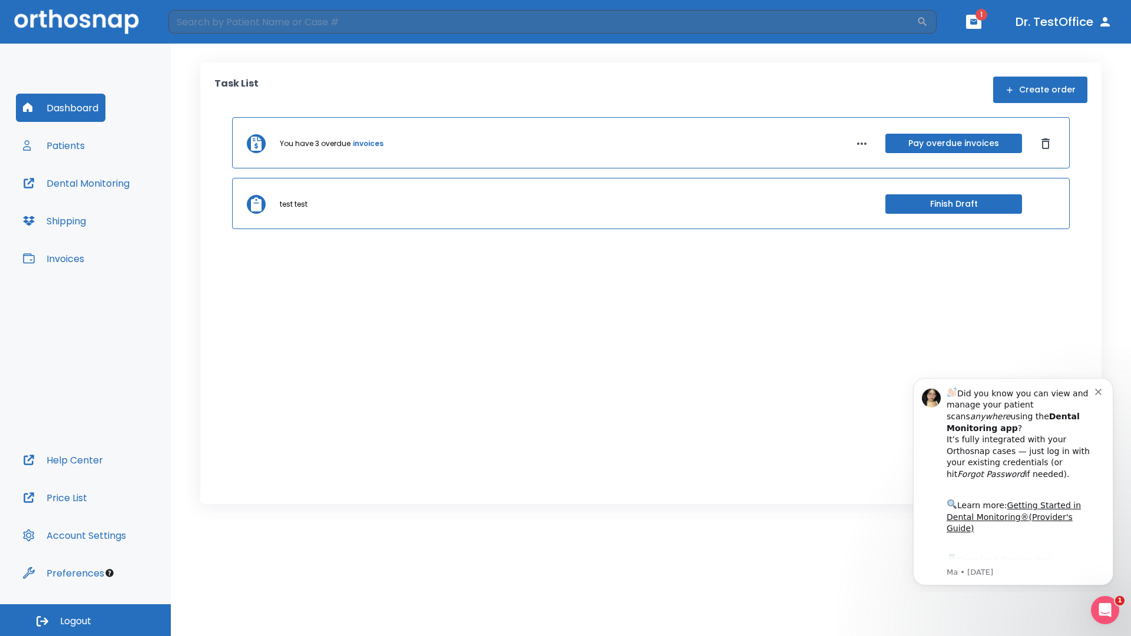 The image size is (1131, 636). What do you see at coordinates (1063, 22) in the screenshot?
I see `button: Dr. TestOffice` at bounding box center [1063, 22].